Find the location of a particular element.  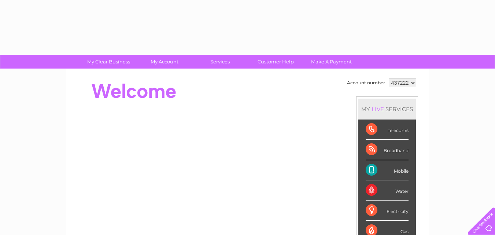

div: MY SERVICES is located at coordinates (387, 109).